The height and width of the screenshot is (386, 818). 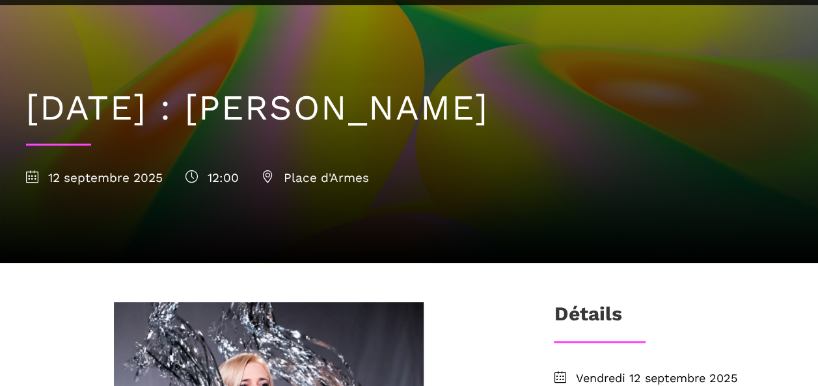 I want to click on span: Place d'Armes, so click(x=315, y=178).